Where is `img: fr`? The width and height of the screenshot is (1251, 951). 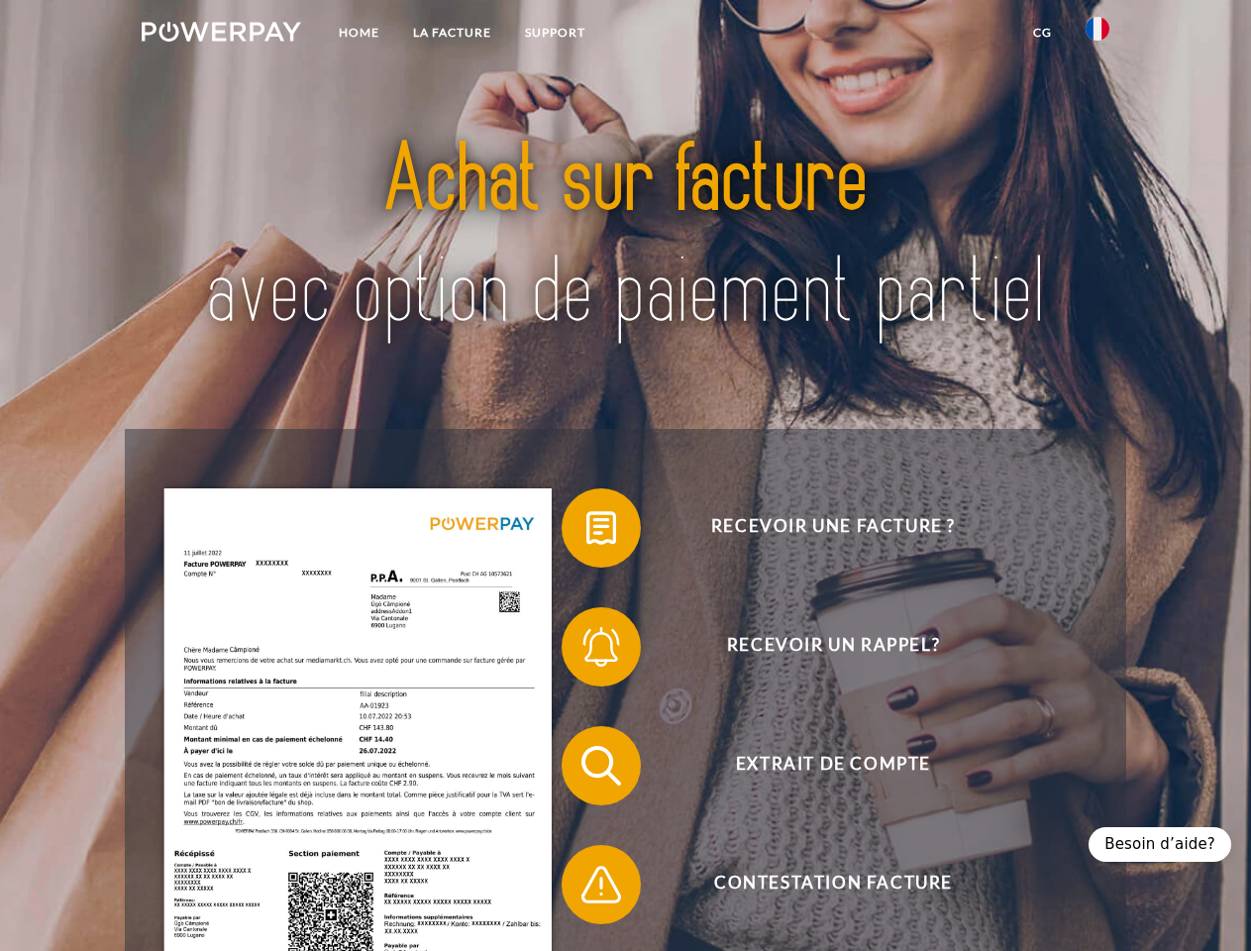 img: fr is located at coordinates (1097, 29).